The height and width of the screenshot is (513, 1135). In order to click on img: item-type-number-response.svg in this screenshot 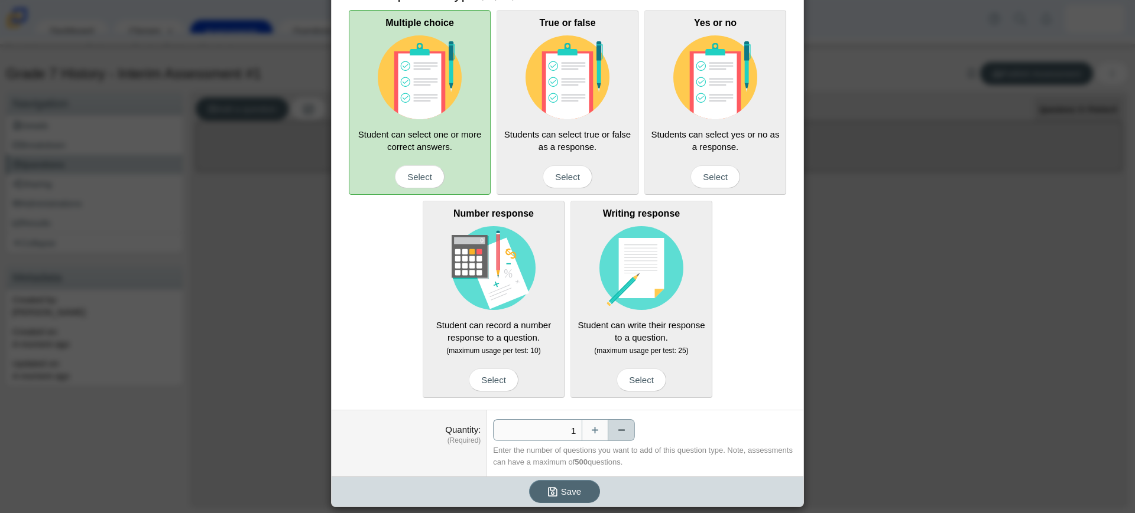, I will do `click(493, 268)`.